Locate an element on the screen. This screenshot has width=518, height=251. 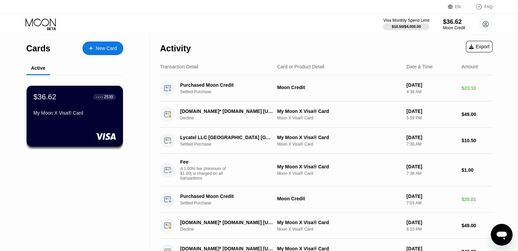
div: $36.62● ● ● ●2539My Moon X Visa® Card is located at coordinates (75, 116).